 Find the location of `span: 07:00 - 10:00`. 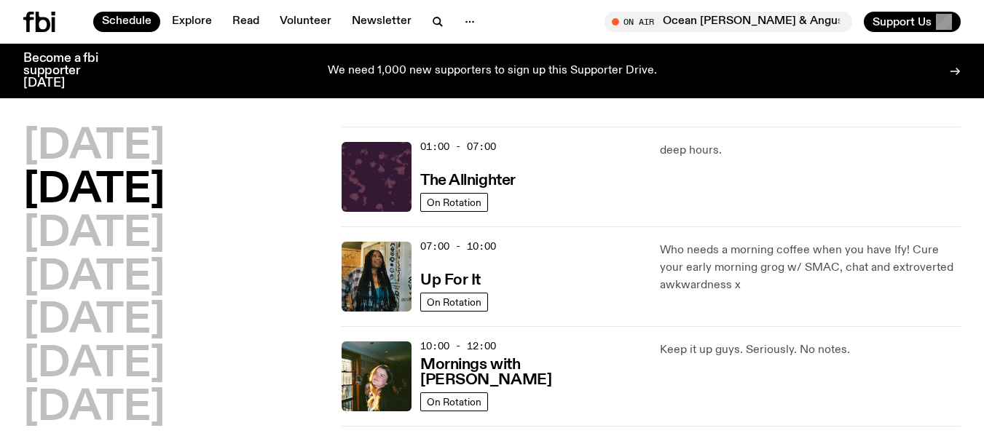

span: 07:00 - 10:00 is located at coordinates (458, 246).